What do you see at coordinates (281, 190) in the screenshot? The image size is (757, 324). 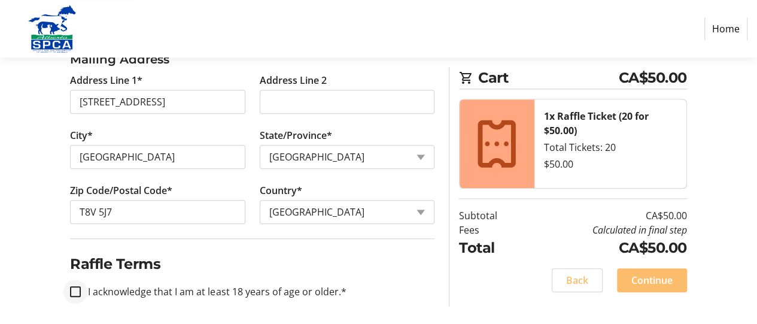 I see `label: Country*` at bounding box center [281, 190].